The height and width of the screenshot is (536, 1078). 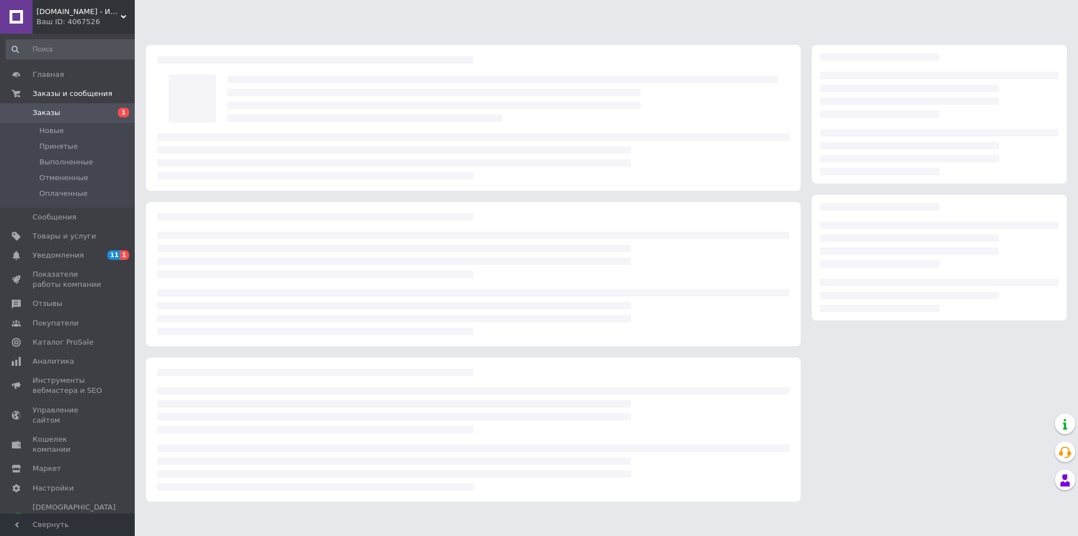 I want to click on span: Сообщения, so click(x=54, y=217).